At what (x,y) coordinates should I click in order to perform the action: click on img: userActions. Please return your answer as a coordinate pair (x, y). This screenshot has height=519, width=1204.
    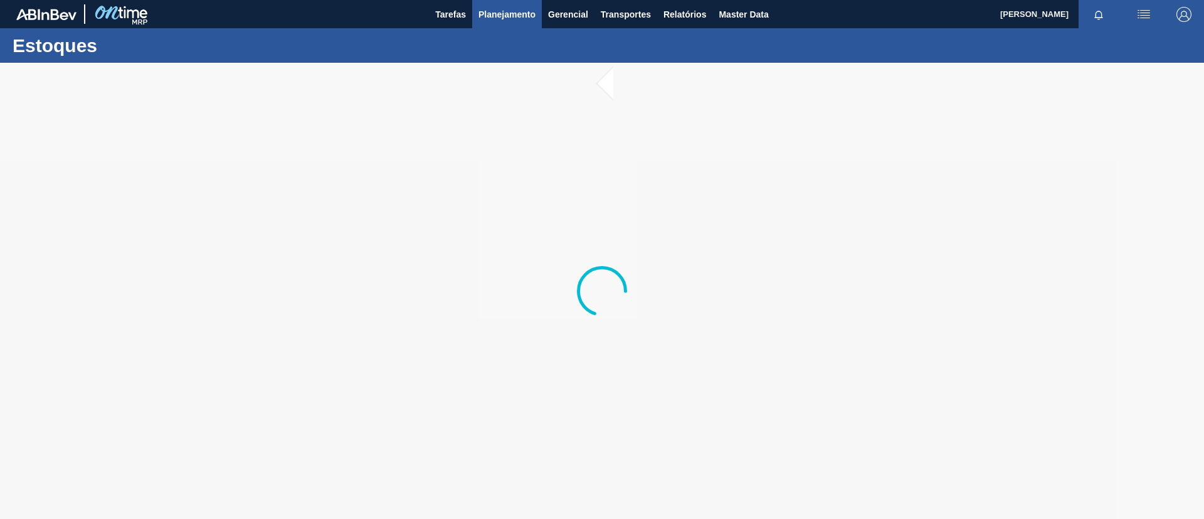
    Looking at the image, I should click on (1144, 14).